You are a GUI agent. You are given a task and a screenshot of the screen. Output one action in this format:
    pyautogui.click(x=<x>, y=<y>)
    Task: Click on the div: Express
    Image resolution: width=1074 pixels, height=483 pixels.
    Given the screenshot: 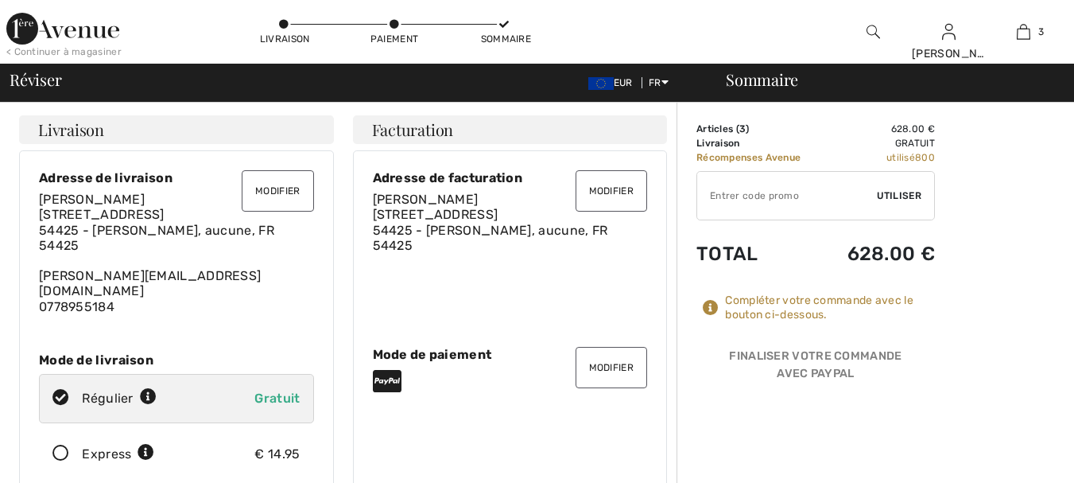 What is the action you would take?
    pyautogui.click(x=118, y=454)
    